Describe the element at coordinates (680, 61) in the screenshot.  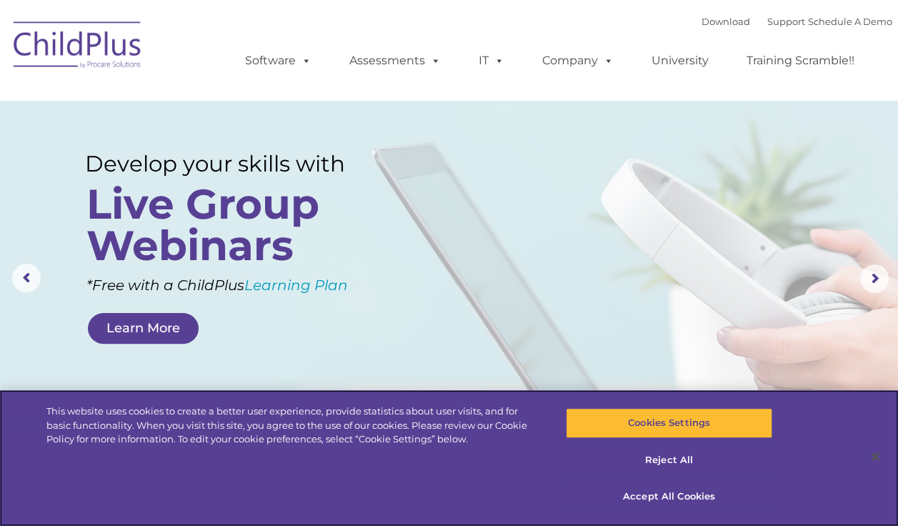
I see `a: University` at that location.